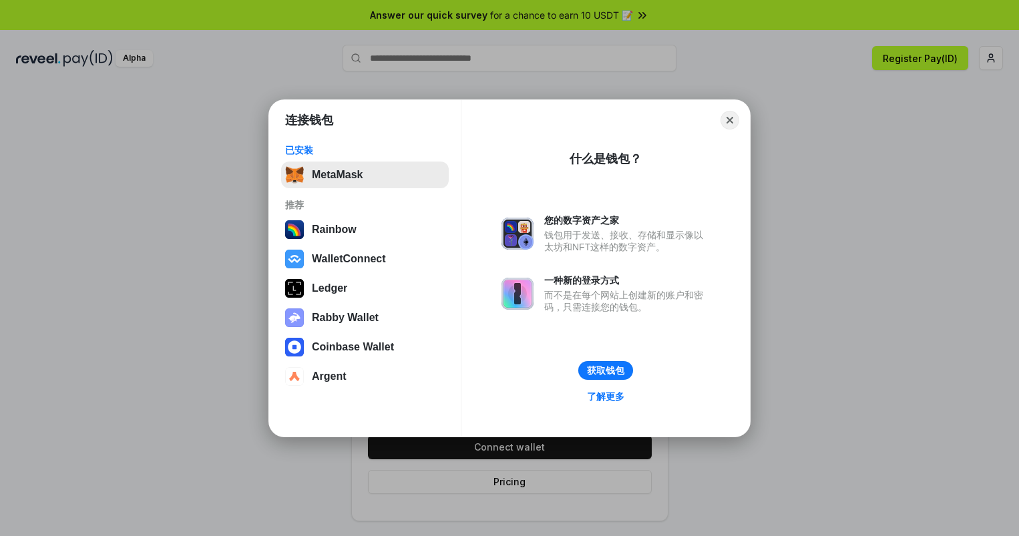  What do you see at coordinates (365, 230) in the screenshot?
I see `button: Rainbow` at bounding box center [365, 230].